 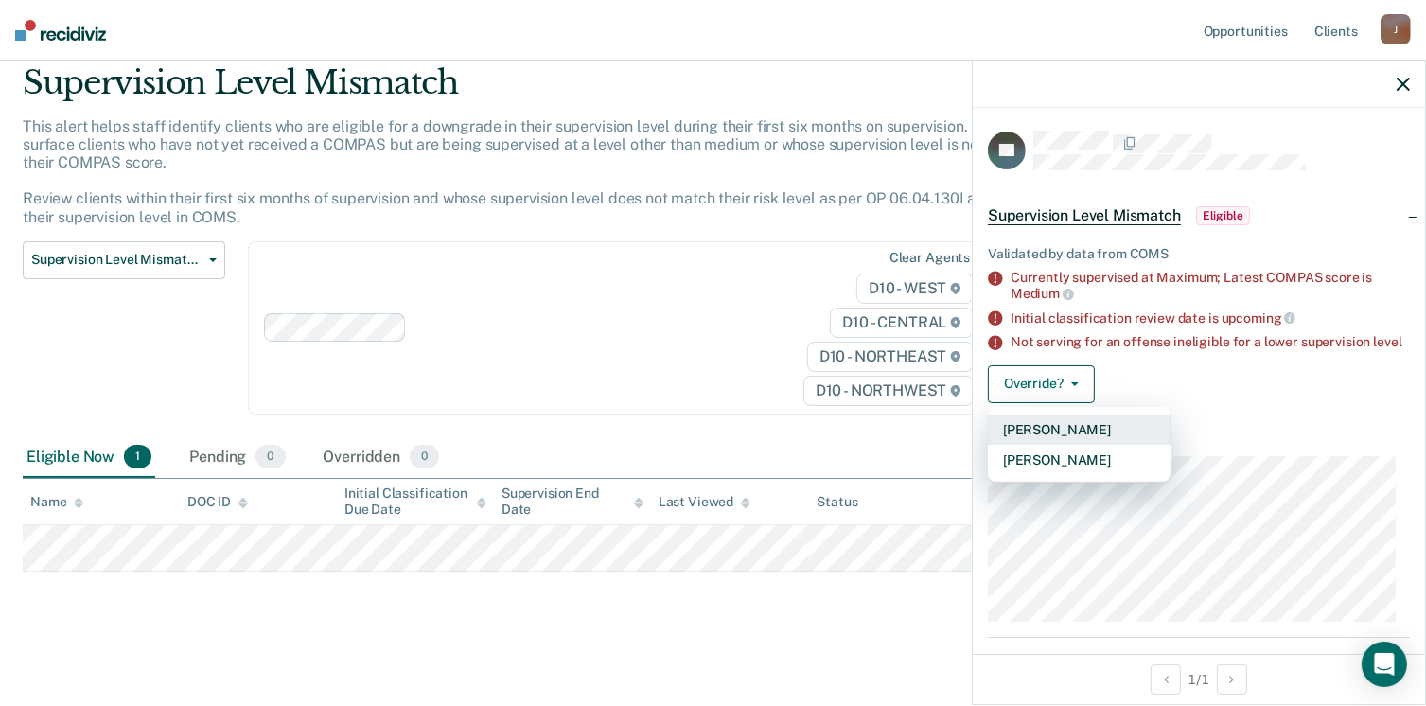 What do you see at coordinates (1232, 679) in the screenshot?
I see `button: Next Opportunity` at bounding box center [1232, 679].